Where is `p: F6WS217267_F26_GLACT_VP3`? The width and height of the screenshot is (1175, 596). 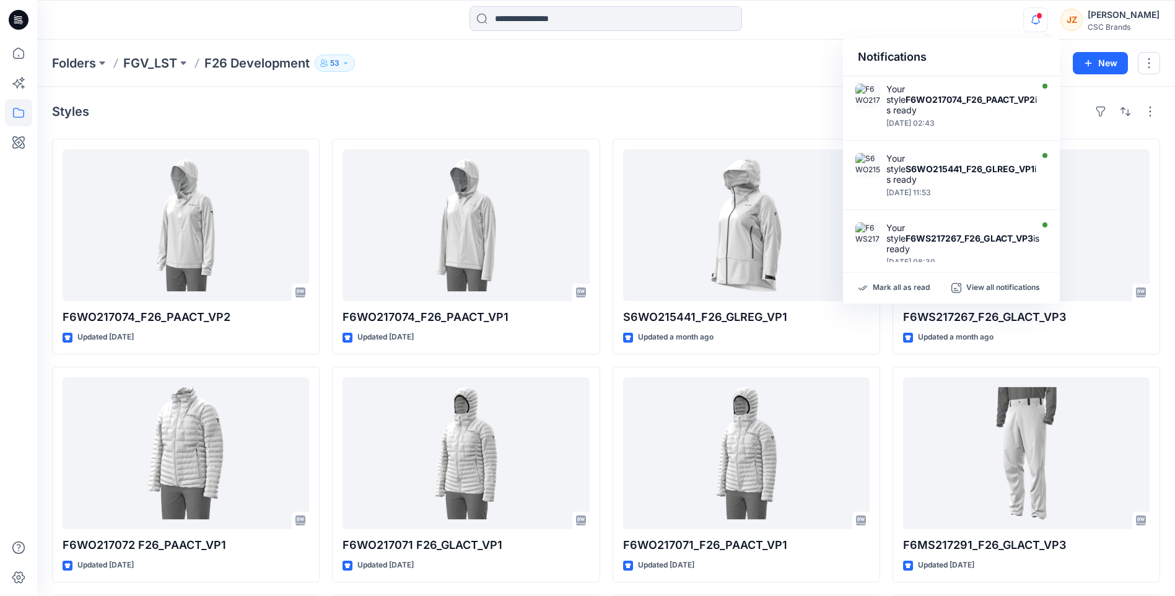 p: F6WS217267_F26_GLACT_VP3 is located at coordinates (1026, 317).